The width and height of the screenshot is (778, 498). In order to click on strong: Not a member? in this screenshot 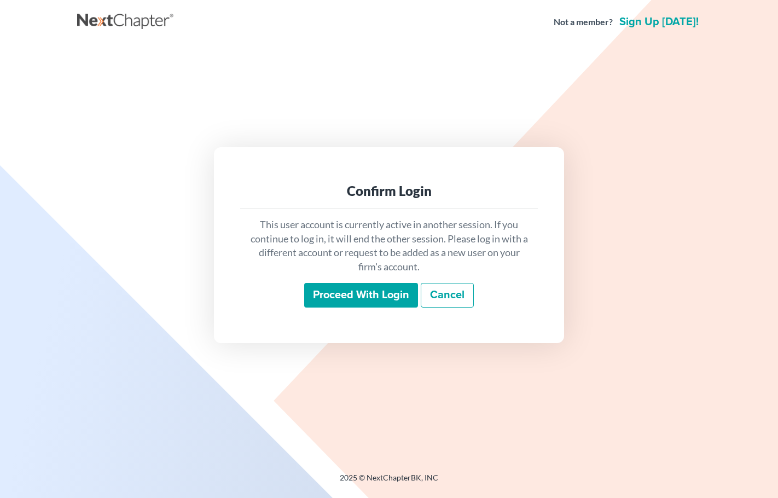, I will do `click(584, 22)`.